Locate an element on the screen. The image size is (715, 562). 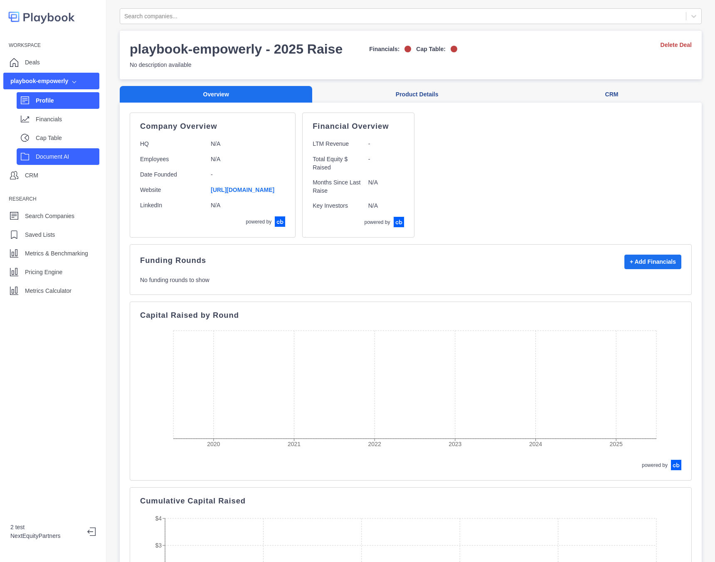
p: No description available is located at coordinates (293, 65).